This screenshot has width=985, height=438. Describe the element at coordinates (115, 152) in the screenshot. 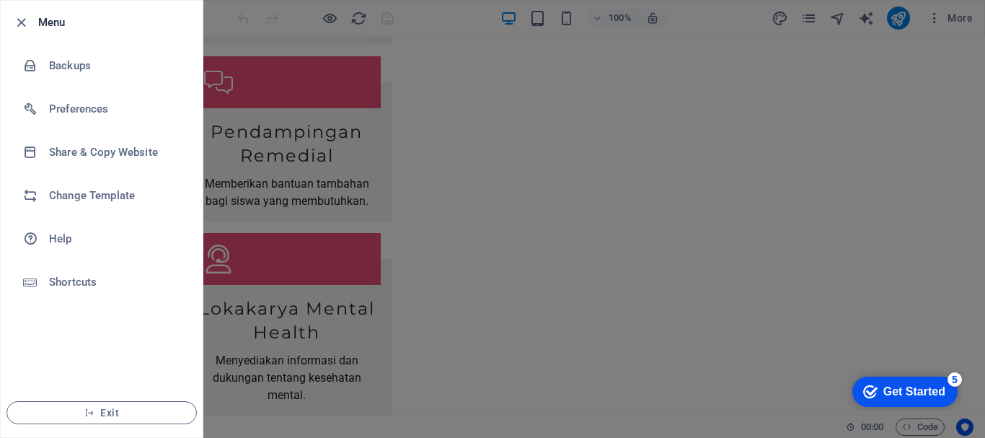

I see `h6: Share & Copy Website` at that location.